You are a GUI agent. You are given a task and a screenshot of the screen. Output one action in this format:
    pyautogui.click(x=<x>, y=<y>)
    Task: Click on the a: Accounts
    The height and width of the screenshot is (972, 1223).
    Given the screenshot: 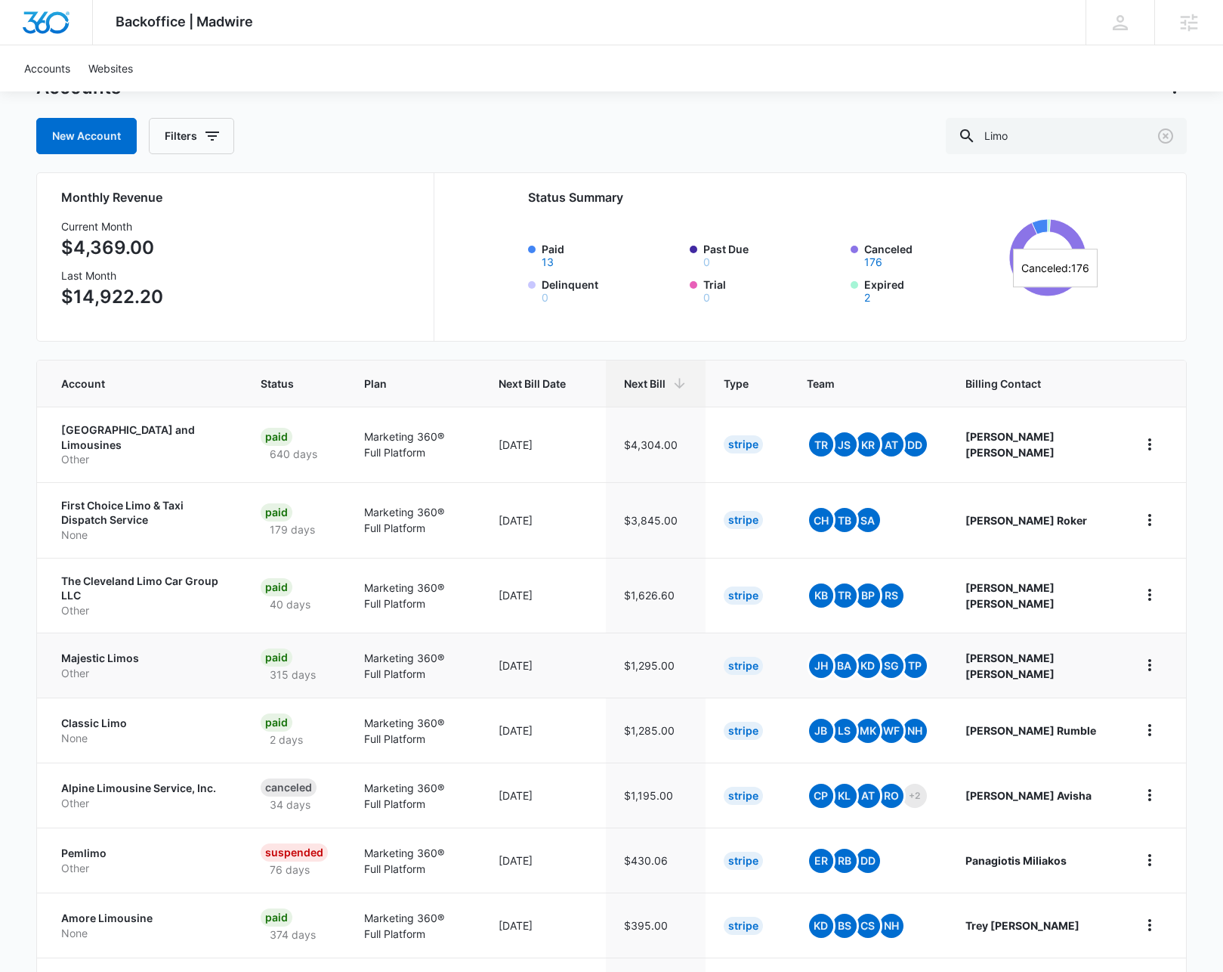 What is the action you would take?
    pyautogui.click(x=47, y=68)
    